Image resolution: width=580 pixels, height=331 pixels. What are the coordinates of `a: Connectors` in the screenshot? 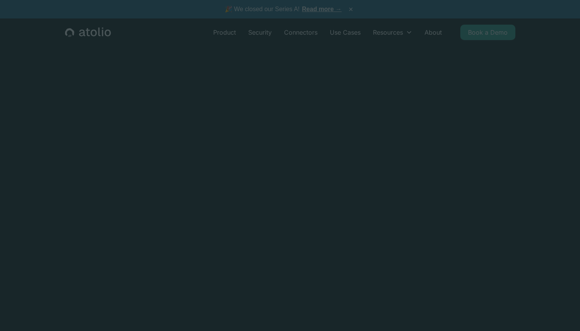 It's located at (300, 32).